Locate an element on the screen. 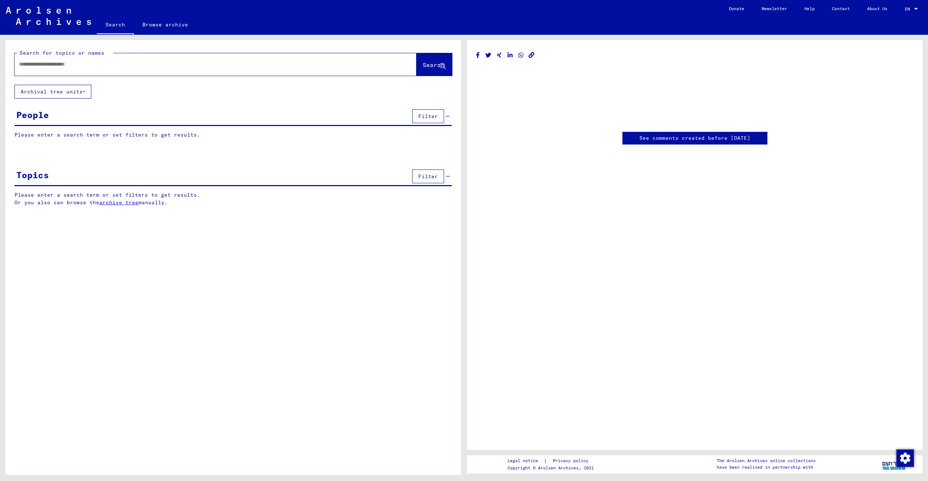 This screenshot has height=481, width=928. p: Please enter a search term or set filters to get results. Or you also can browse the manually. is located at coordinates (233, 199).